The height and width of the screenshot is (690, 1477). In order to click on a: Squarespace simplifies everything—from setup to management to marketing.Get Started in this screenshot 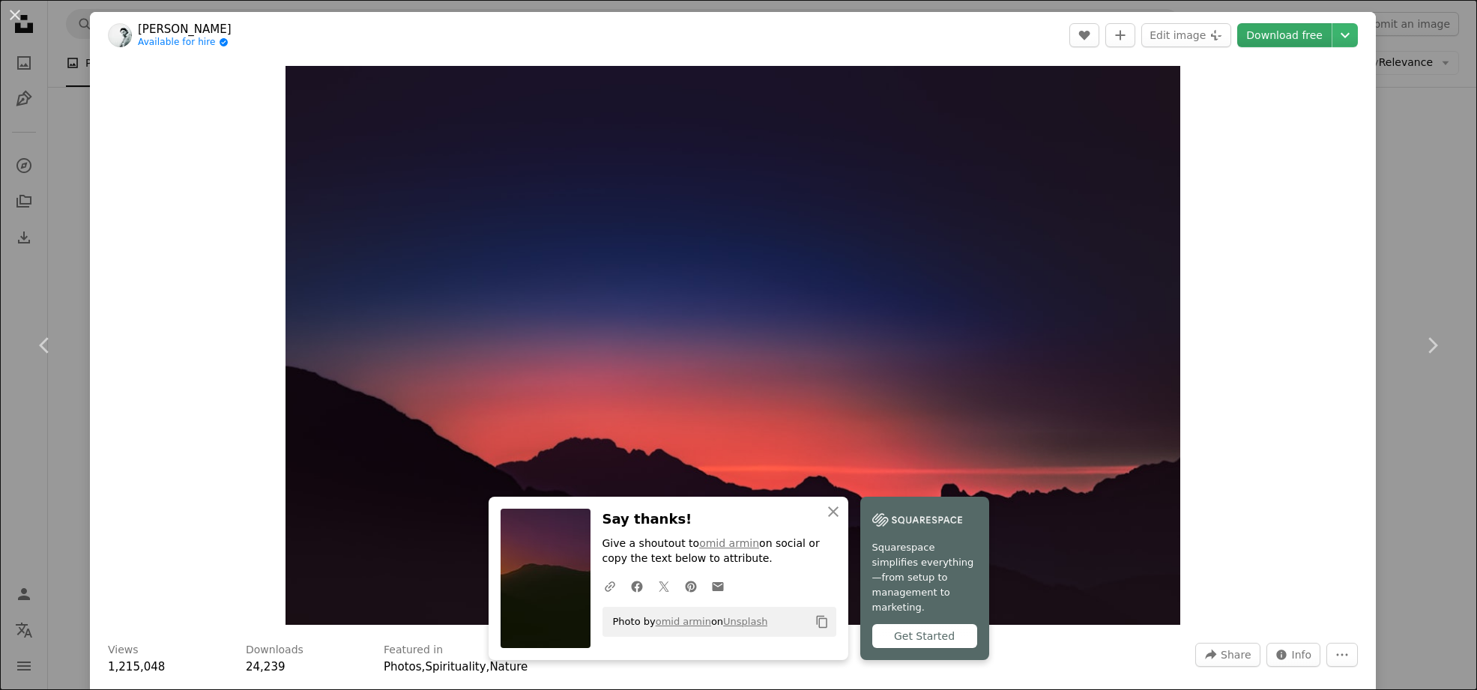, I will do `click(925, 579)`.